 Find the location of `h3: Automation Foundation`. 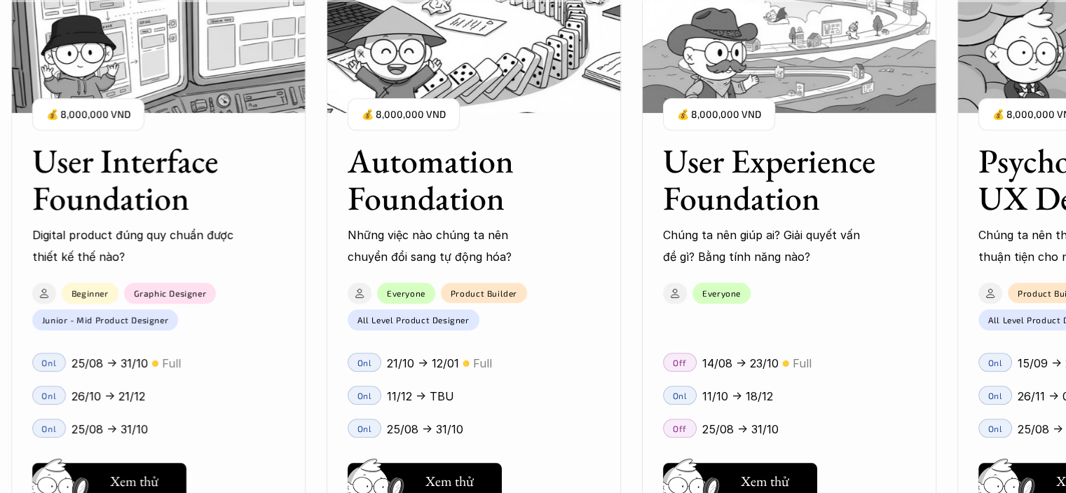

h3: Automation Foundation is located at coordinates (456, 179).